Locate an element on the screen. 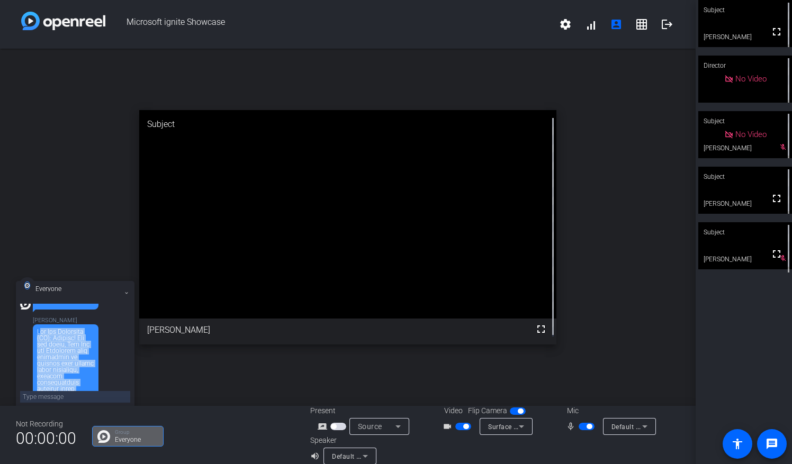 This screenshot has height=464, width=792. div: Director is located at coordinates (745, 66).